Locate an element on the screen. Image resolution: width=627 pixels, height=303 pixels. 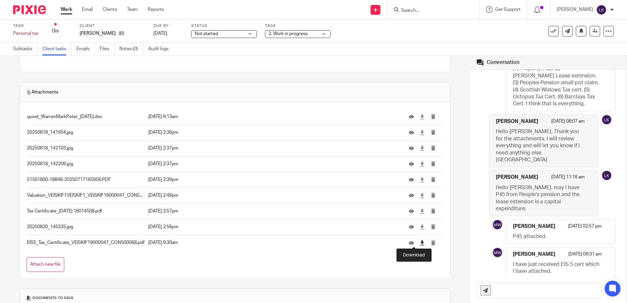
a: Subtasks is located at coordinates (25, 49).